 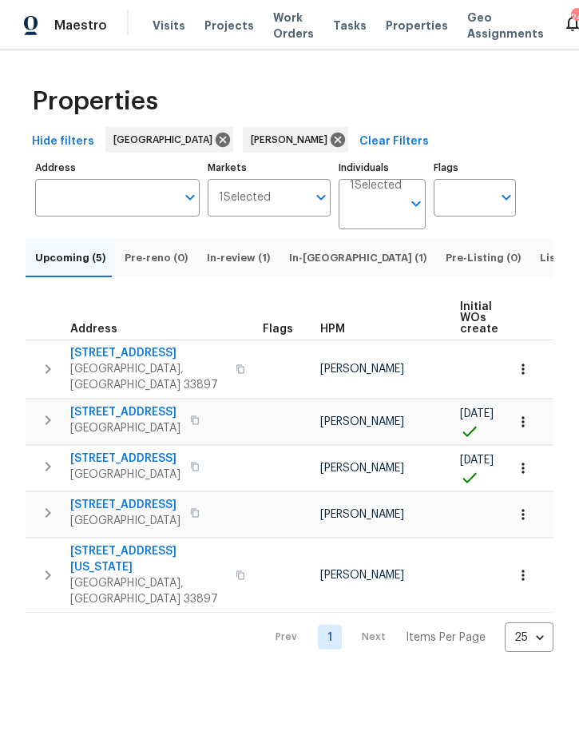 I want to click on span: Visits, so click(x=169, y=26).